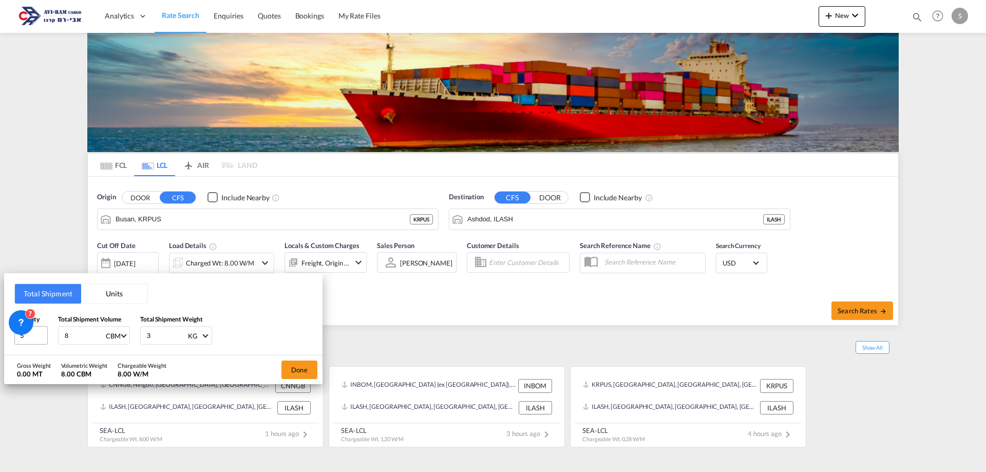 The image size is (986, 472). Describe the element at coordinates (89, 319) in the screenshot. I see `span: Total Shipment Volume` at that location.